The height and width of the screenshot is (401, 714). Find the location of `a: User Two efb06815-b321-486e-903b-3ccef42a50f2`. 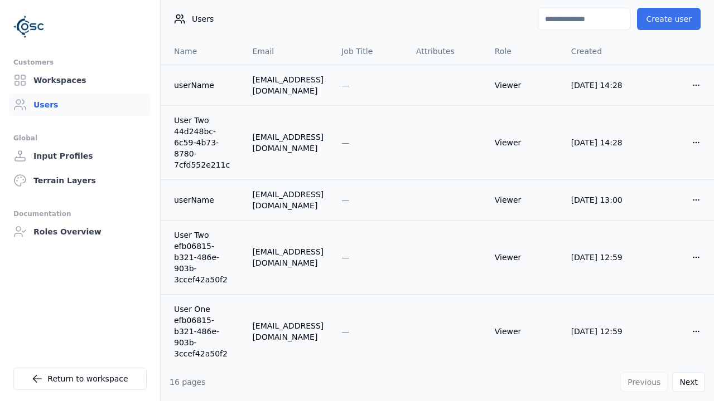

a: User Two efb06815-b321-486e-903b-3ccef42a50f2 is located at coordinates (204, 258).